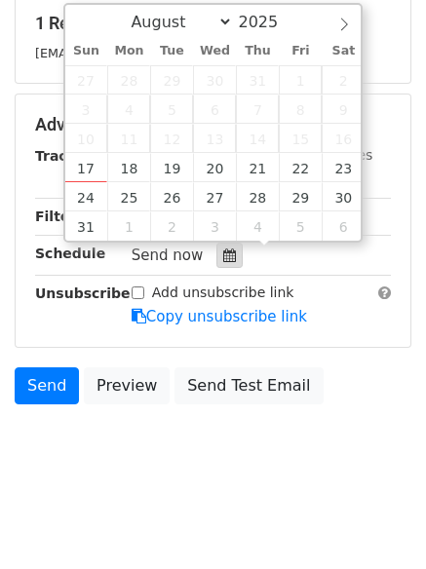  What do you see at coordinates (300, 80) in the screenshot?
I see `span: August 1, 2025` at bounding box center [300, 80].